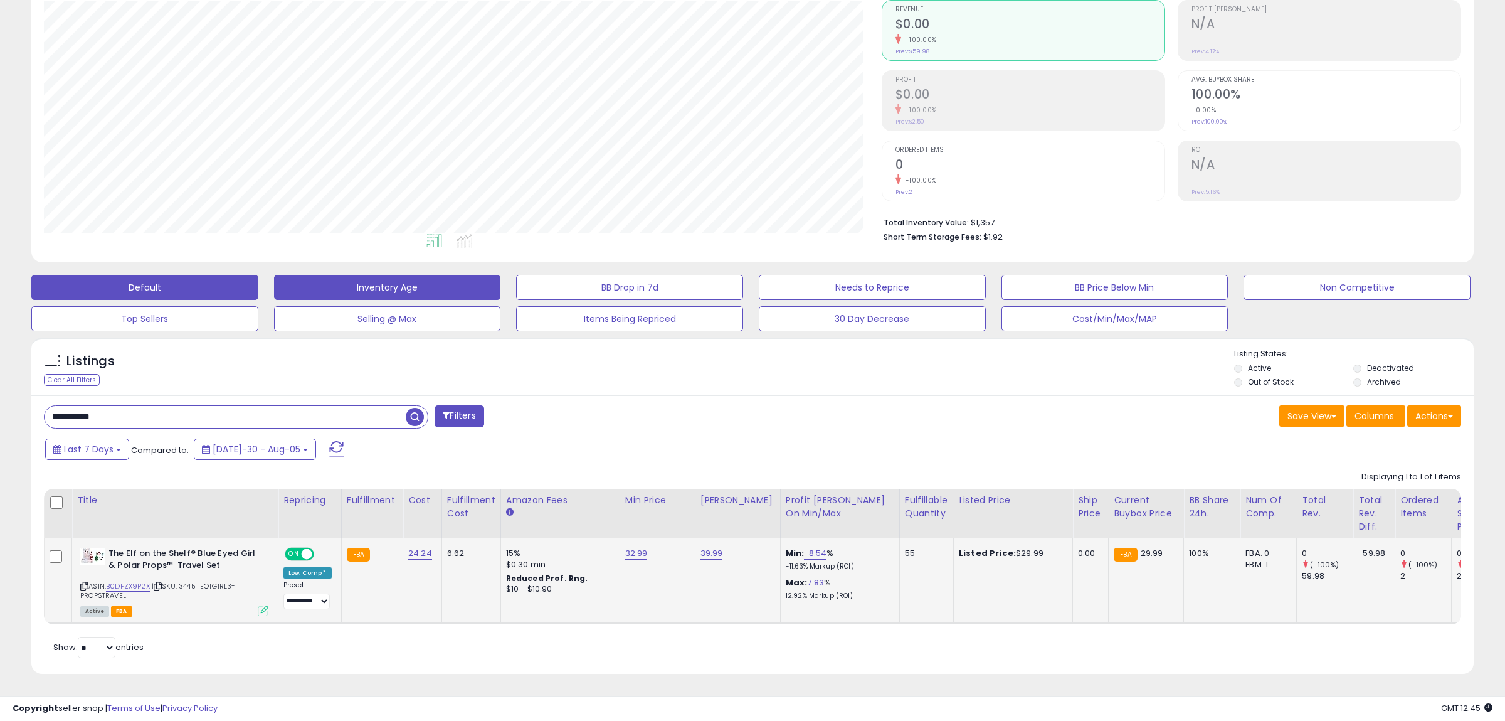 The image size is (1505, 721). Describe the element at coordinates (815, 553) in the screenshot. I see `a: -8.54` at that location.